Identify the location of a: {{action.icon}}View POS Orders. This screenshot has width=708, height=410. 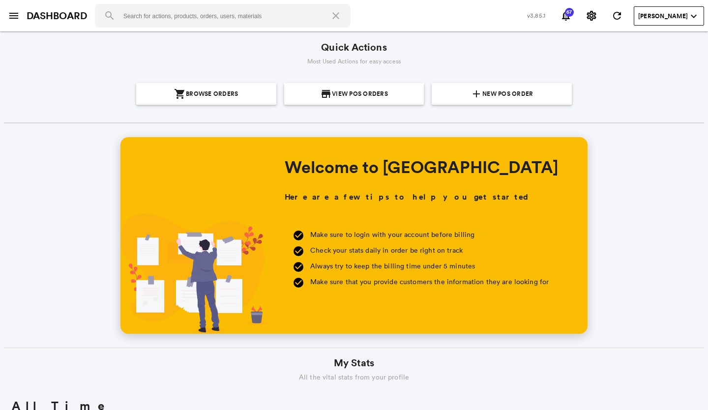
(354, 94).